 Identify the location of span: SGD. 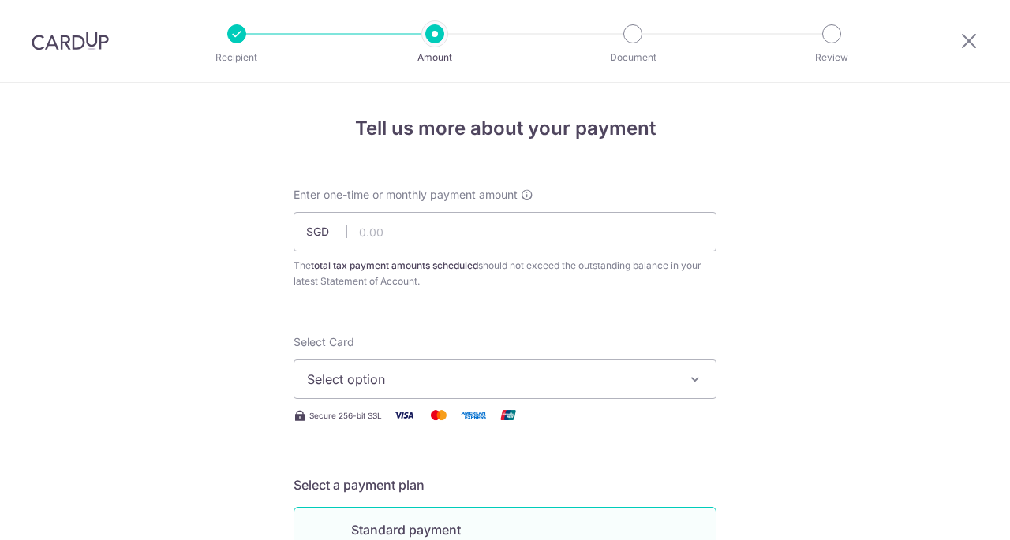
(327, 232).